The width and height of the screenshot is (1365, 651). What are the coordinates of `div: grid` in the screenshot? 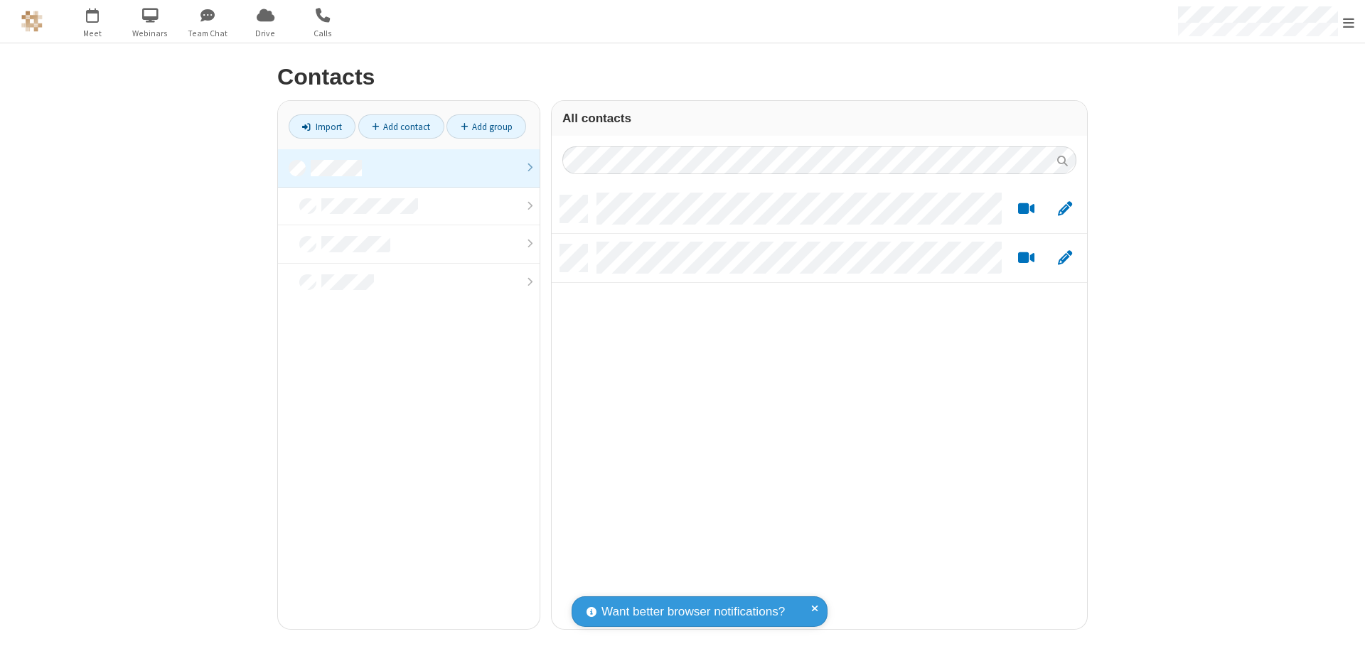 It's located at (819, 407).